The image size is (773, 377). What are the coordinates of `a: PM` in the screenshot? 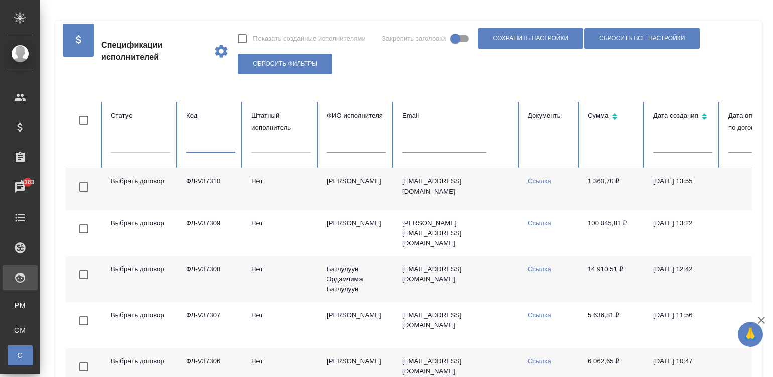 It's located at (20, 306).